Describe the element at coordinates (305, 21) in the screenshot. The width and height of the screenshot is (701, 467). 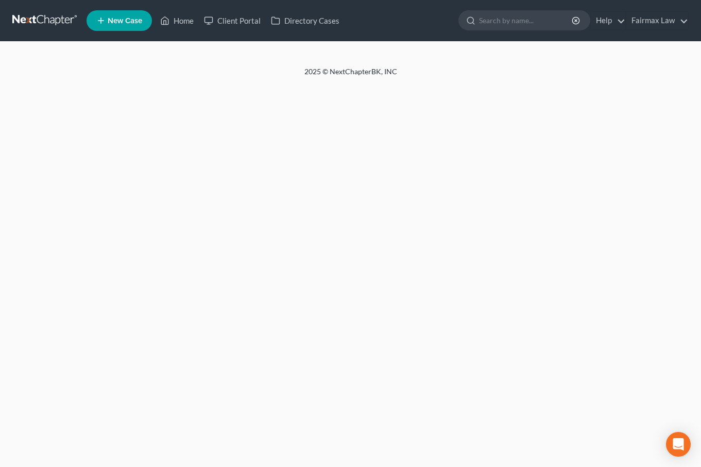
I see `a: Directory Cases` at that location.